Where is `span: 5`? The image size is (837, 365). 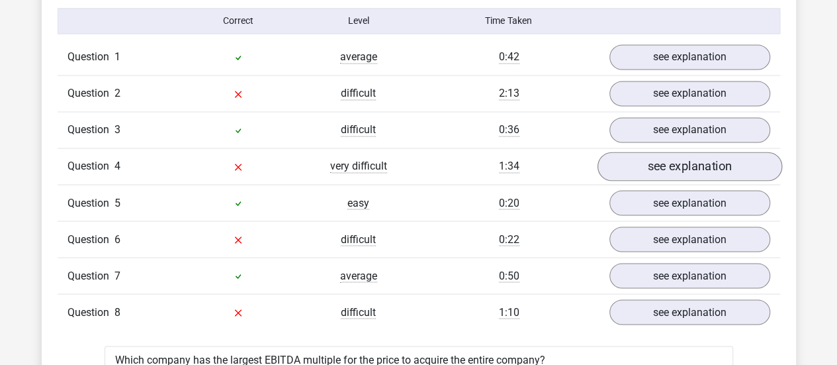 span: 5 is located at coordinates (117, 202).